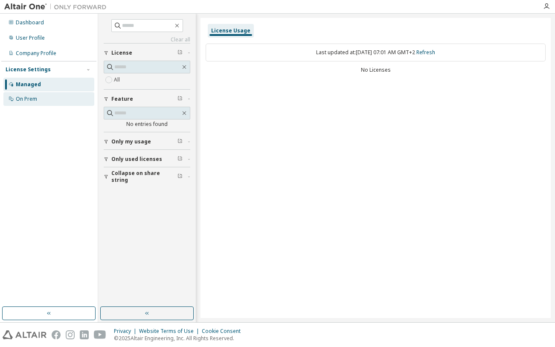 The width and height of the screenshot is (555, 347). What do you see at coordinates (28, 84) in the screenshot?
I see `div: Managed` at bounding box center [28, 84].